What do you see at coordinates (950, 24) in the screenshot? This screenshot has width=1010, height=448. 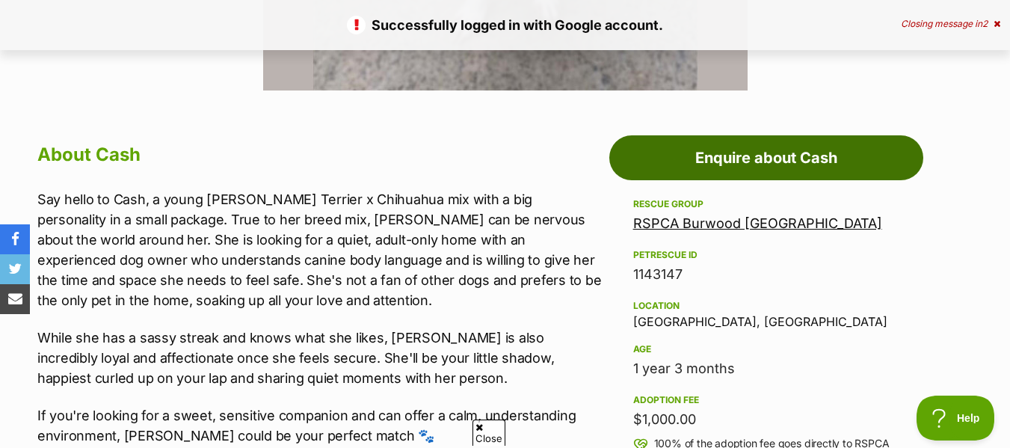 I see `div: Closing message in` at bounding box center [950, 24].